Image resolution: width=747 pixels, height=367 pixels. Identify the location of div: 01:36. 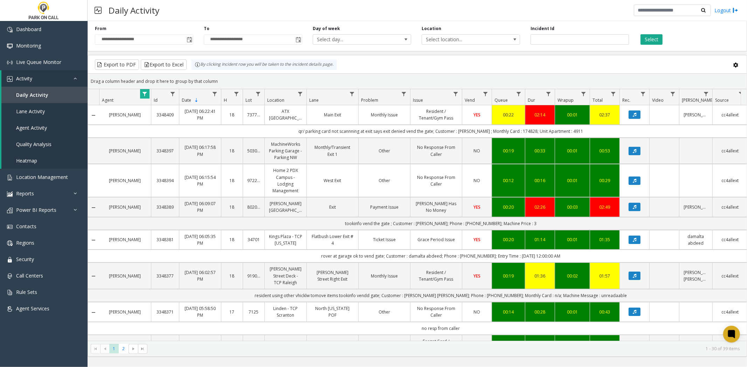
(540, 276).